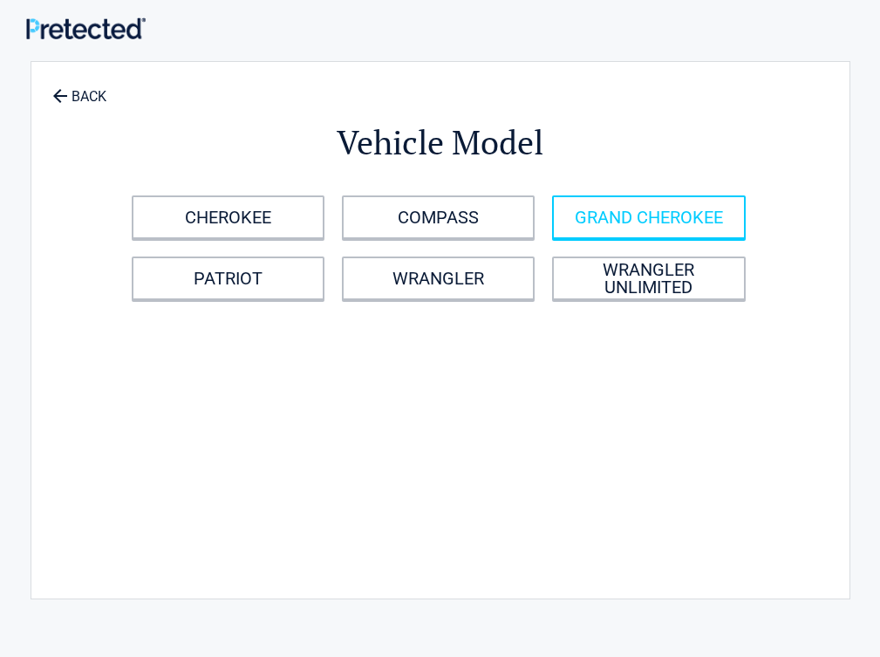 The width and height of the screenshot is (880, 657). I want to click on a: WRANGLER UNLIMITED, so click(648, 278).